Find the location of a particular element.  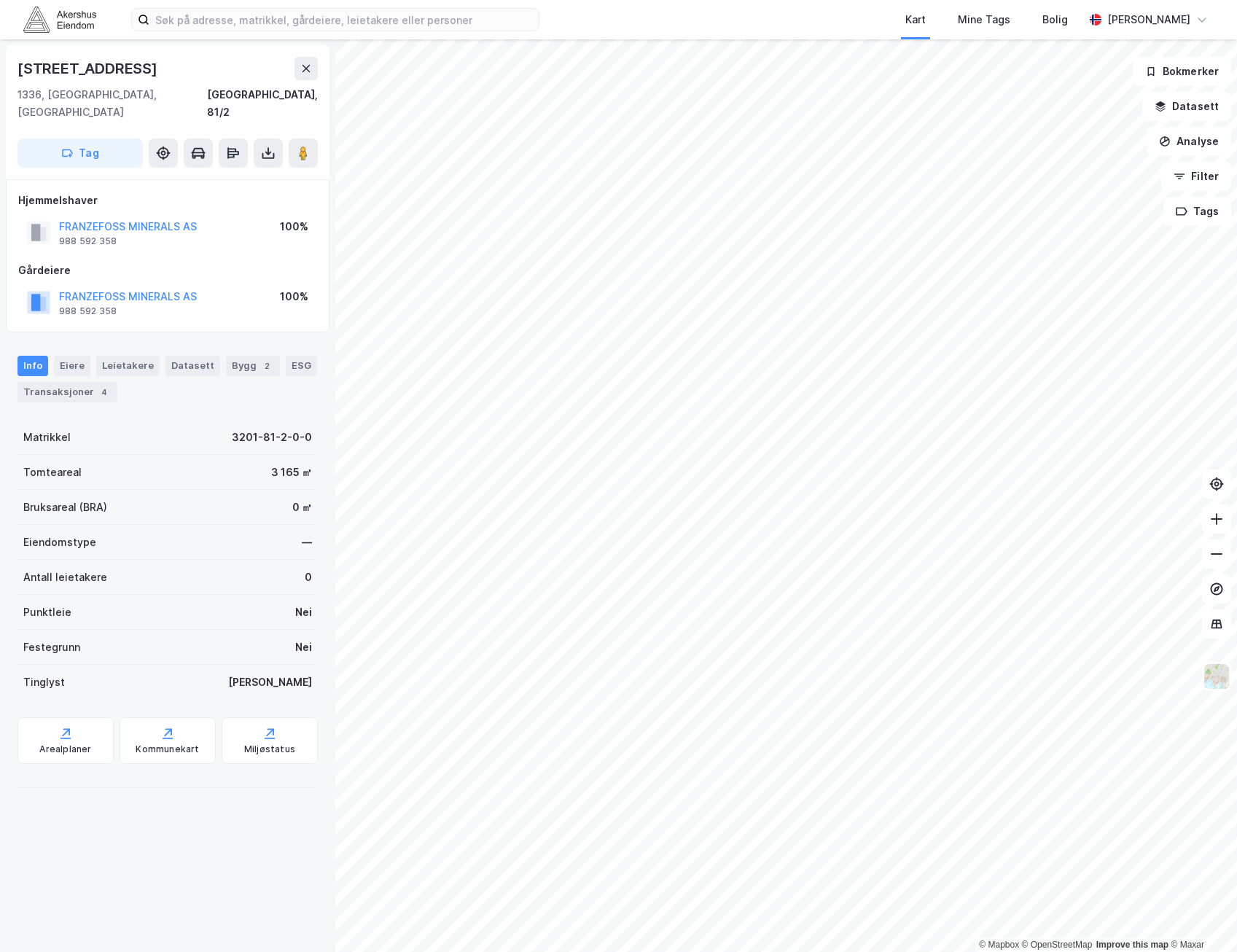

div: Kommunekart is located at coordinates (167, 749).